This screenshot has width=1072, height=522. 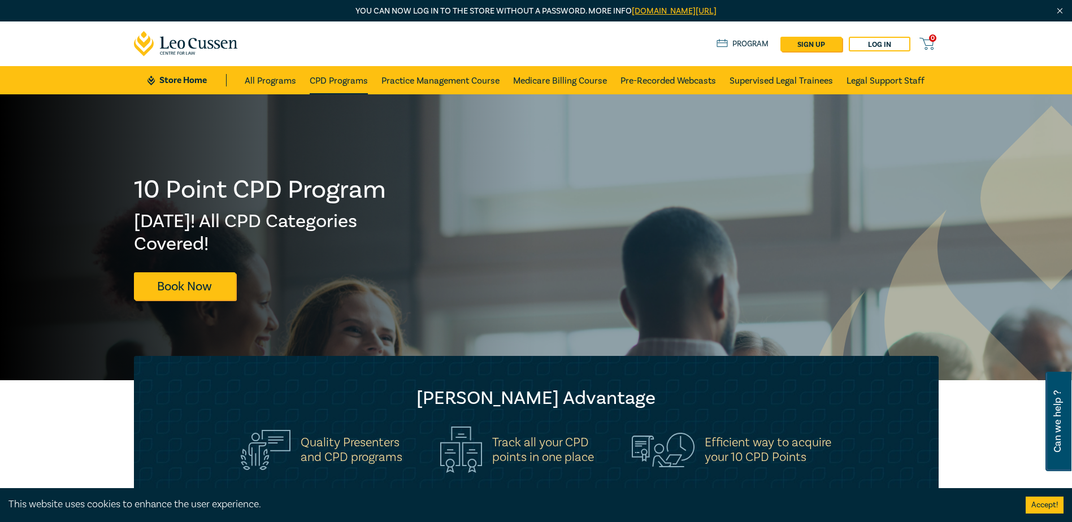 What do you see at coordinates (1044, 505) in the screenshot?
I see `button: Accept cookies` at bounding box center [1044, 505].